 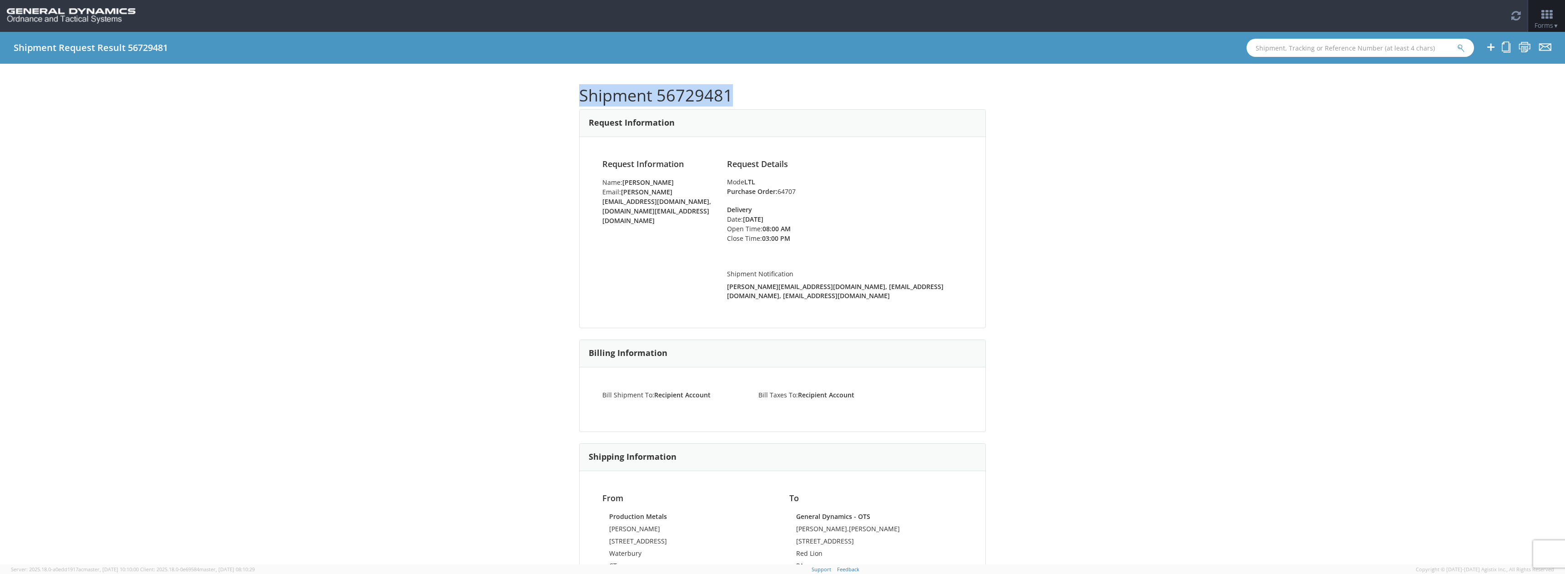 I want to click on td: CT, so click(x=689, y=567).